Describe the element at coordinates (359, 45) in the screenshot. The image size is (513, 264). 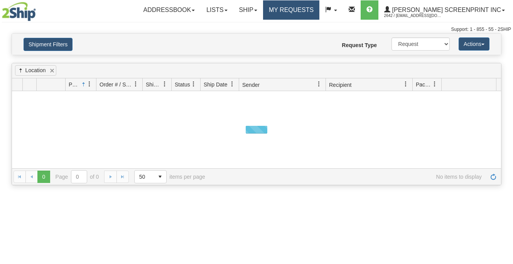
I see `label: Request Type` at that location.